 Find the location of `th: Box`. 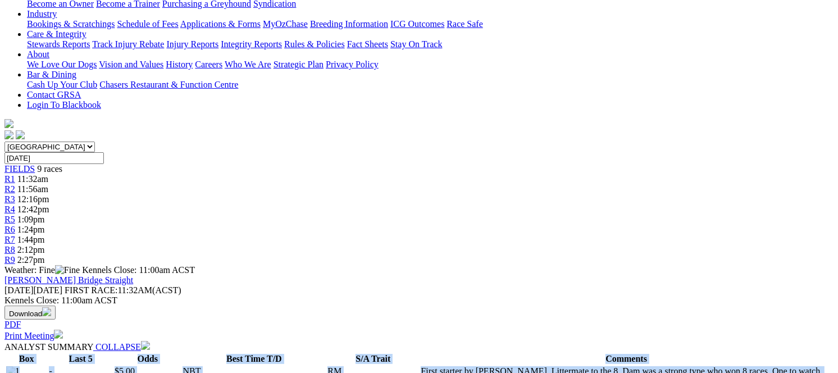

th: Box is located at coordinates (26, 359).